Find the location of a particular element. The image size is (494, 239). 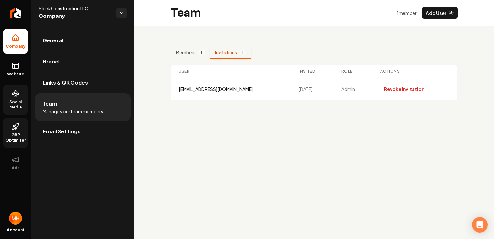

button: Members is located at coordinates (190, 53).